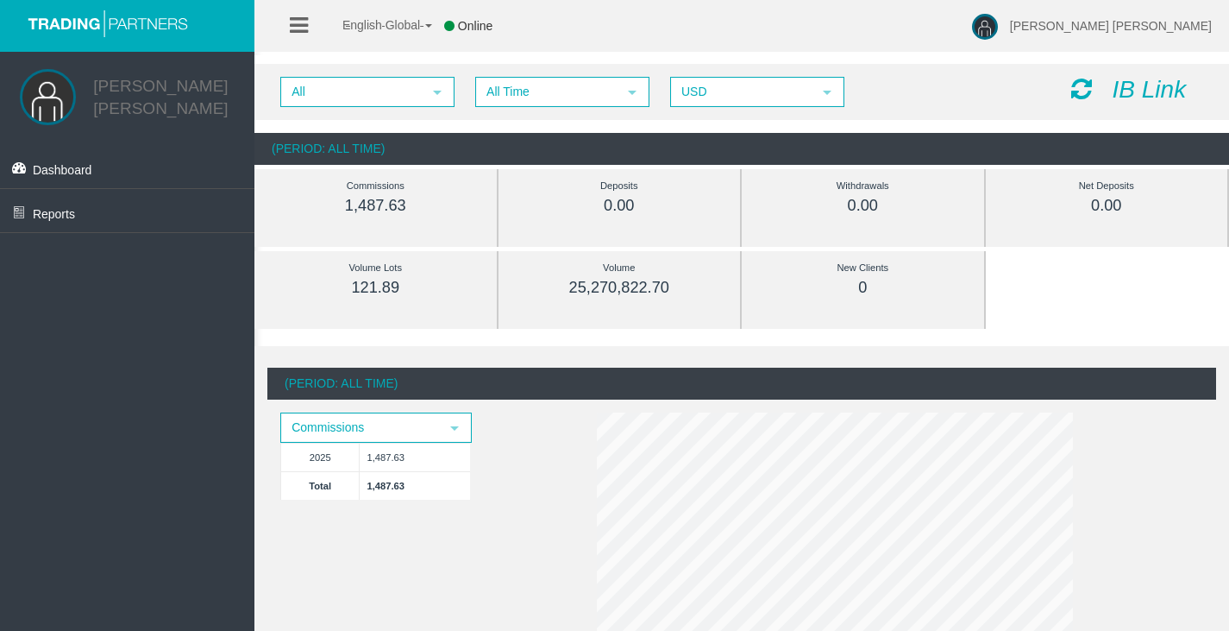 The width and height of the screenshot is (1229, 631). Describe the element at coordinates (1107, 185) in the screenshot. I see `div: Net Deposits` at that location.